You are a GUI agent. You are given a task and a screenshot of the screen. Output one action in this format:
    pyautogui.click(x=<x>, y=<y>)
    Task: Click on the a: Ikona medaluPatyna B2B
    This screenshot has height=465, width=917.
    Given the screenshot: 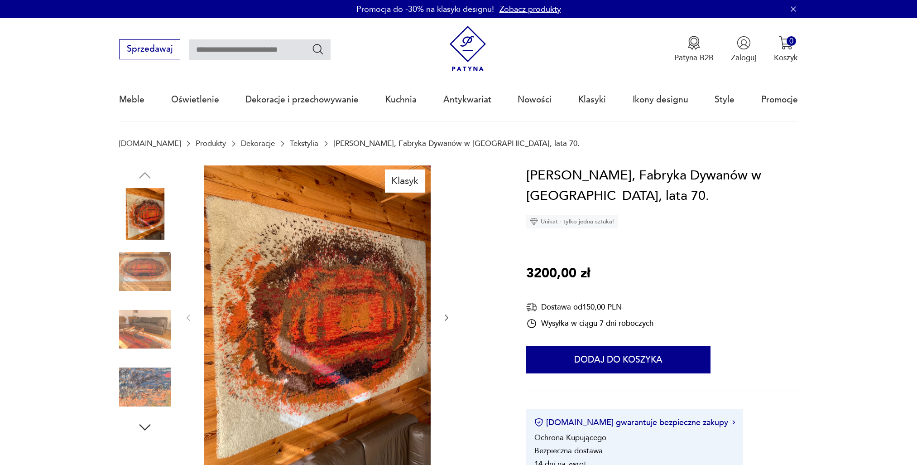 What is the action you would take?
    pyautogui.click(x=694, y=49)
    